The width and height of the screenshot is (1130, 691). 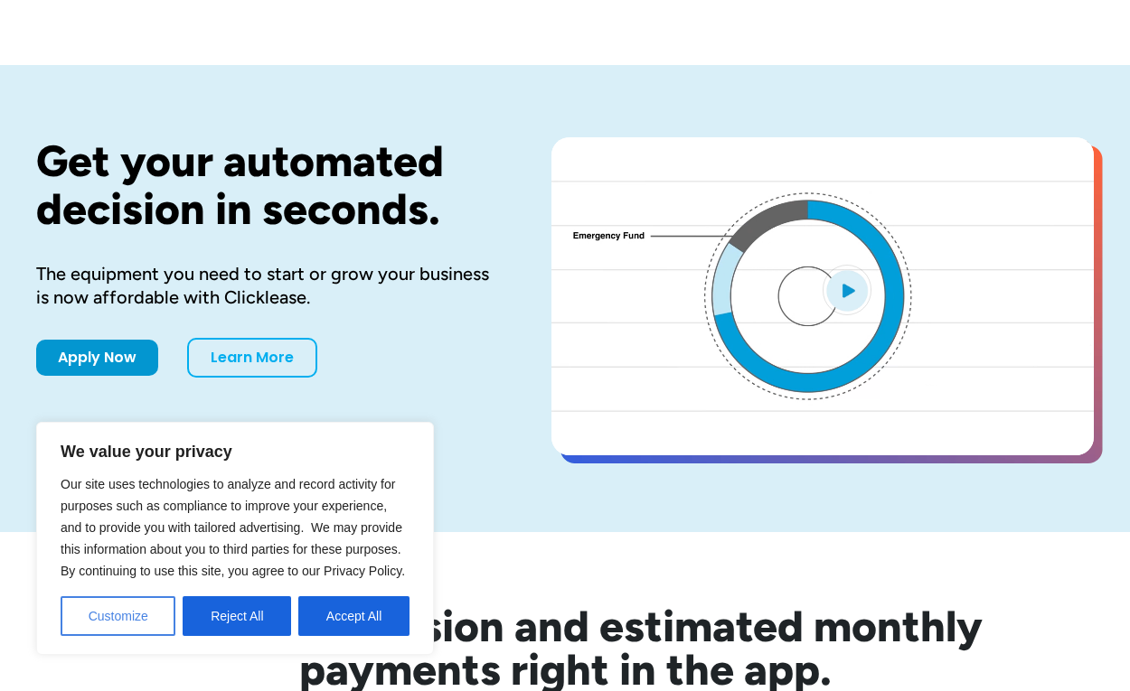 What do you see at coordinates (847, 290) in the screenshot?
I see `img: Blue play button logo on a light blue circular background` at bounding box center [847, 290].